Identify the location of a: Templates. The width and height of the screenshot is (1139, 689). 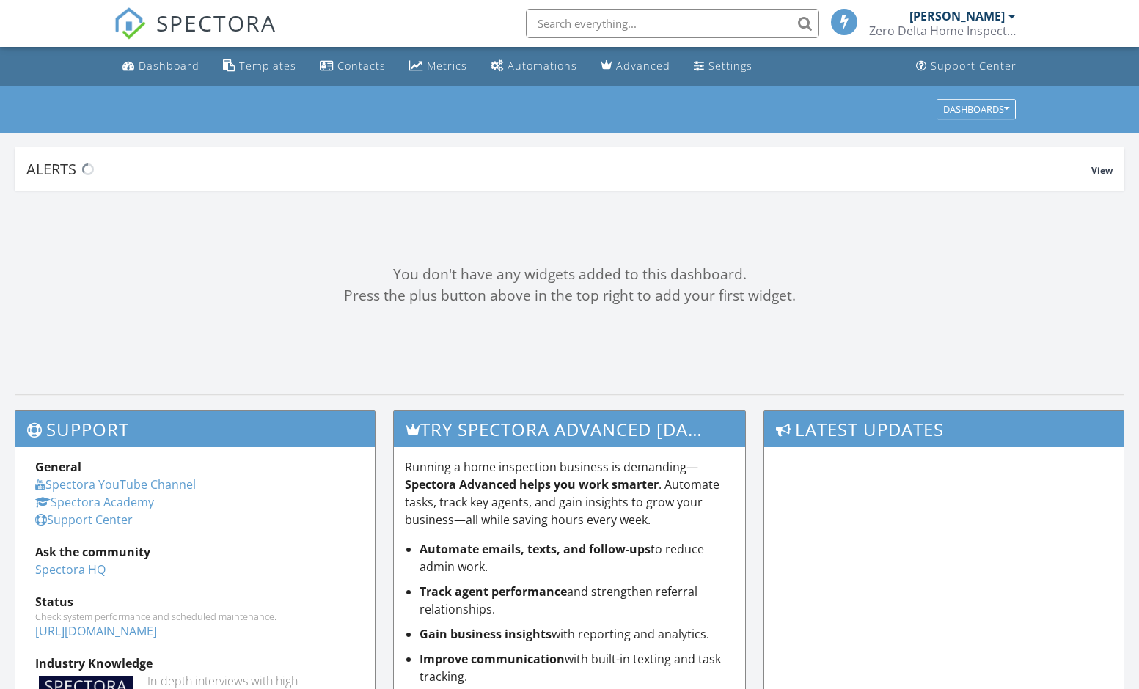
(260, 66).